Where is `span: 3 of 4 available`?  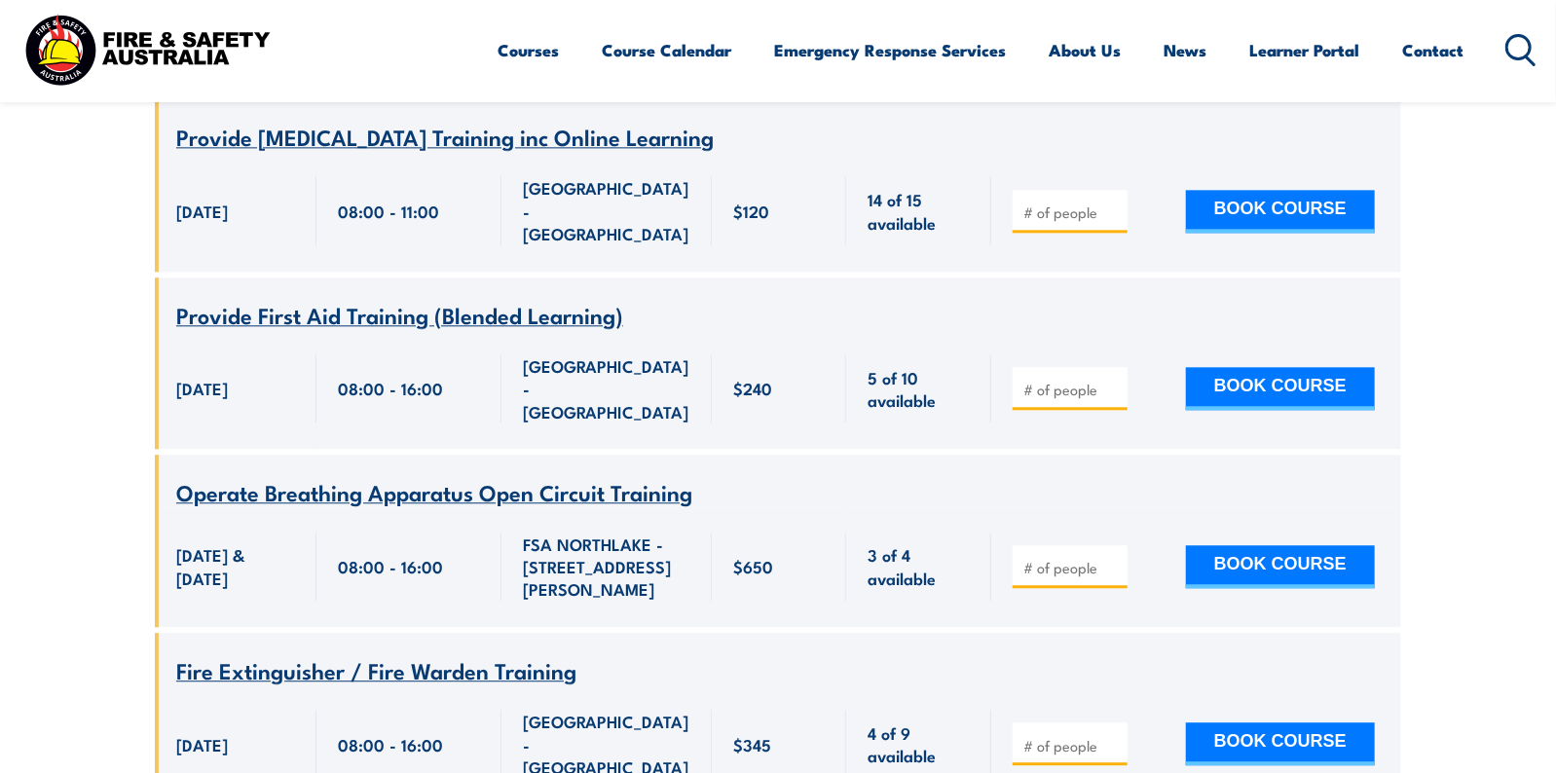
span: 3 of 4 available is located at coordinates (919, 566).